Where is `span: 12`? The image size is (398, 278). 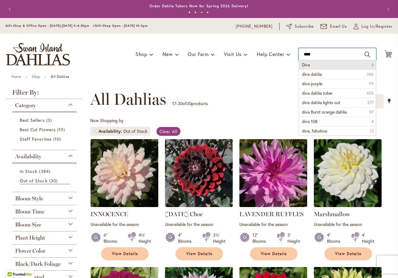
span: 12 is located at coordinates (372, 131).